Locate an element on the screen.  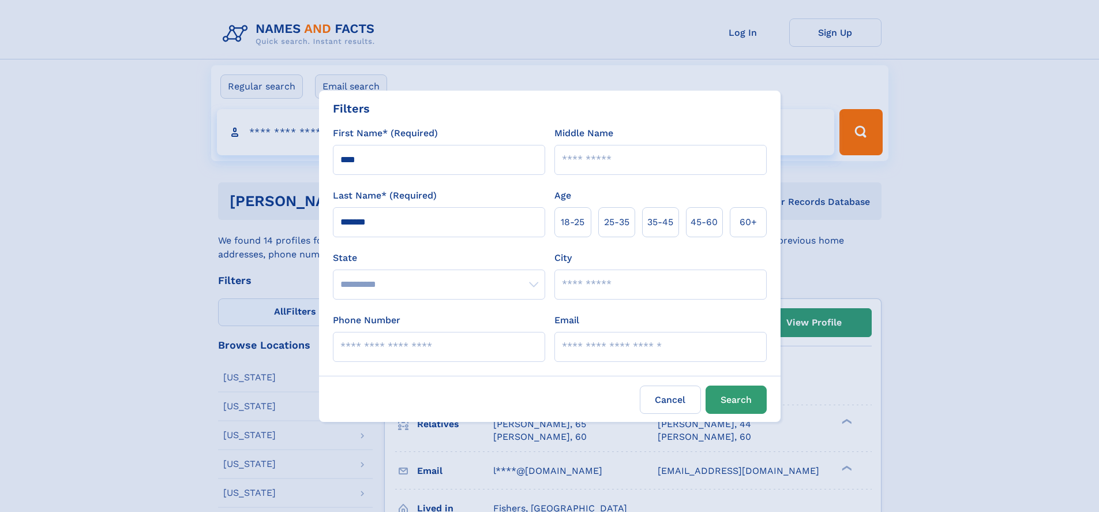
button: Search is located at coordinates (736, 399).